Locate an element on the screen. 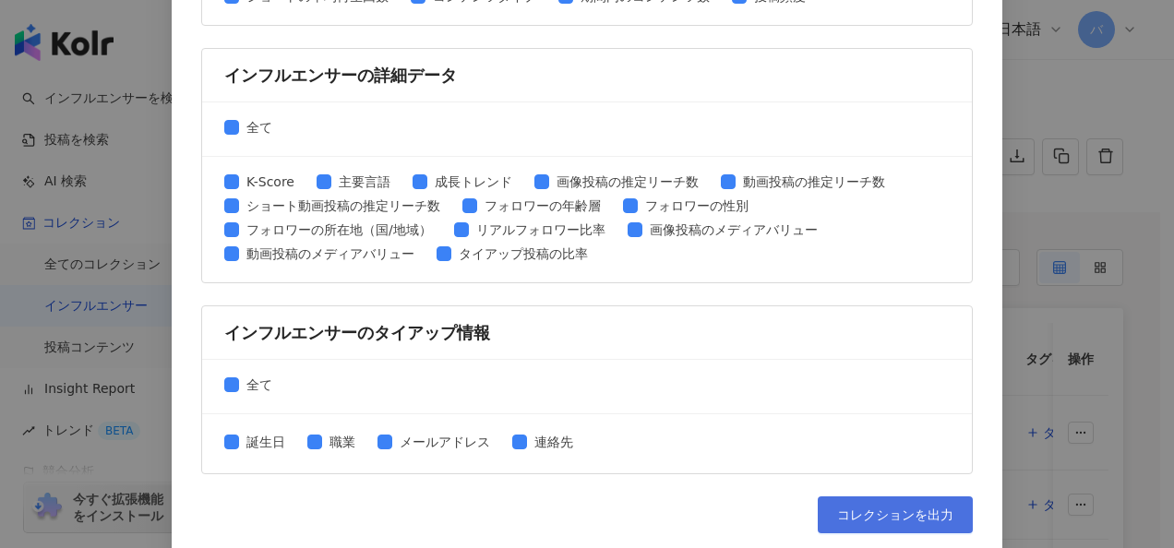  span: フォロワーの所在地（国/地域） is located at coordinates (339, 230).